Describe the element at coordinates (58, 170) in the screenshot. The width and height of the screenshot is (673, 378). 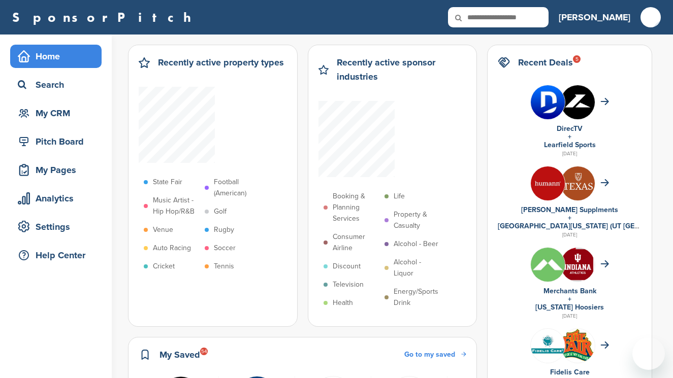
I see `div: My Pages` at that location.